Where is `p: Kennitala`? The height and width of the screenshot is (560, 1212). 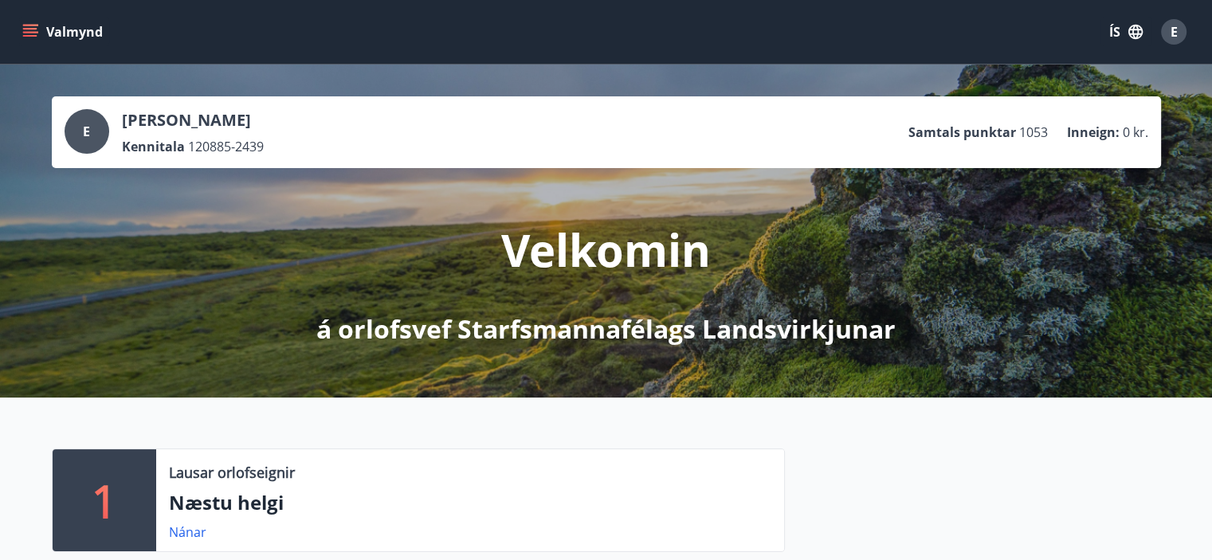
p: Kennitala is located at coordinates (153, 147).